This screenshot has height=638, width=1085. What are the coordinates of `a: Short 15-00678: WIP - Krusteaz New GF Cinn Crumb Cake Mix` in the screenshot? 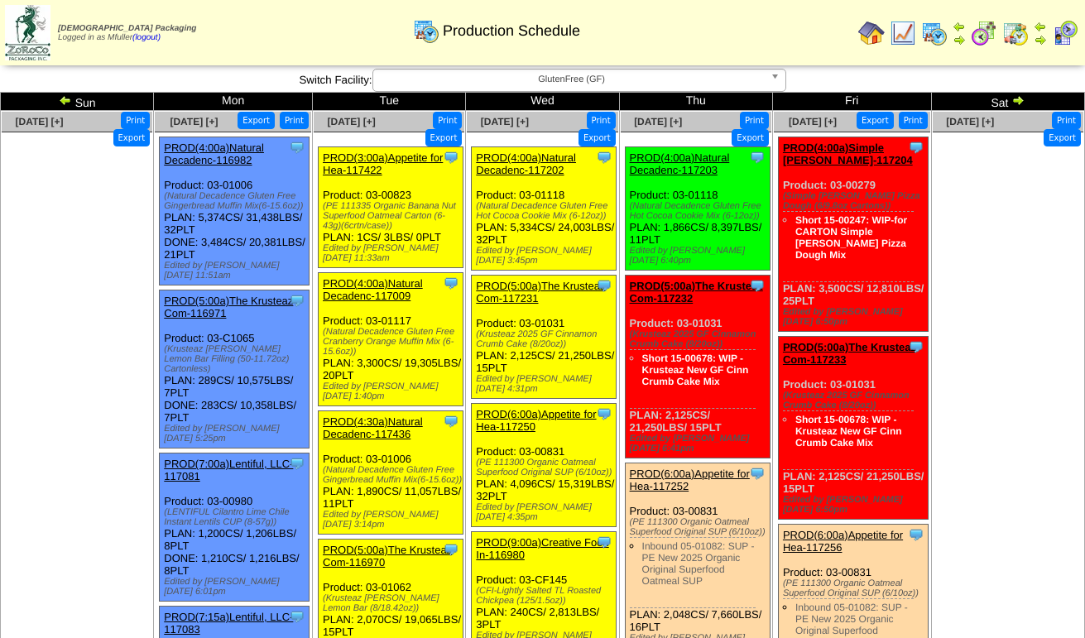 It's located at (695, 370).